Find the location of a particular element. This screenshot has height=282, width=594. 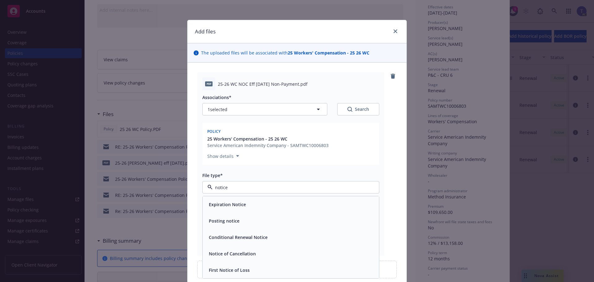

span: Expiration Notice is located at coordinates (227, 204).